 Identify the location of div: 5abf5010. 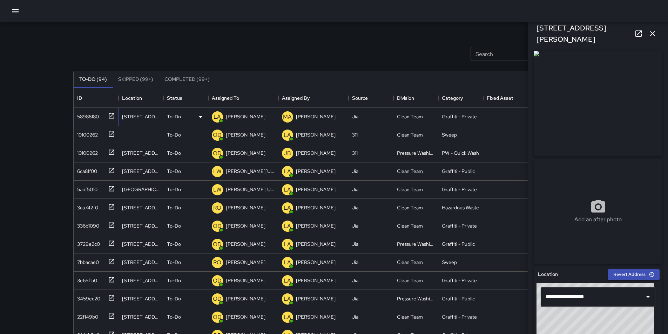
(86, 188).